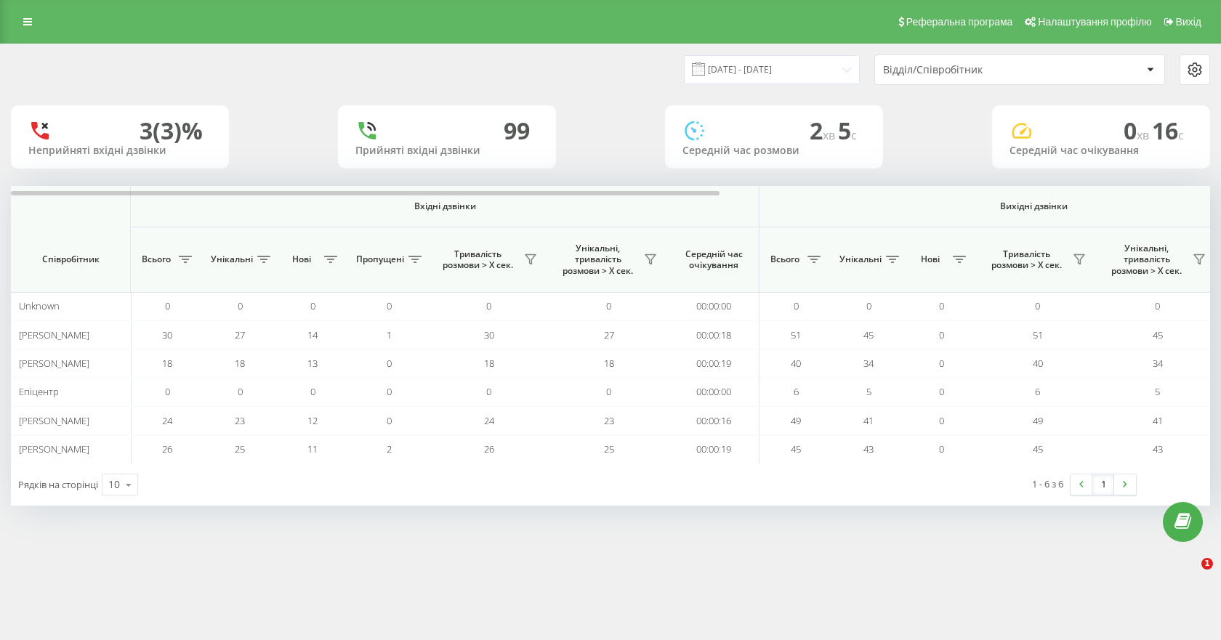 Image resolution: width=1221 pixels, height=640 pixels. What do you see at coordinates (240, 449) in the screenshot?
I see `span: 25` at bounding box center [240, 449].